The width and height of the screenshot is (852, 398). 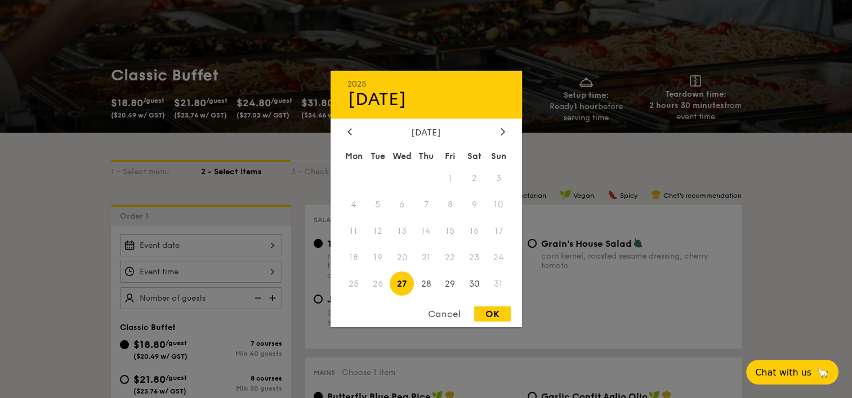 I want to click on span: Chat with us, so click(x=783, y=373).